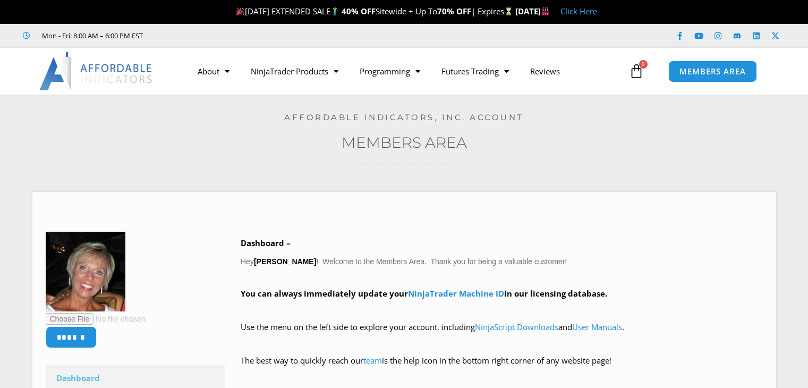 The image size is (808, 388). I want to click on span: 0, so click(643, 64).